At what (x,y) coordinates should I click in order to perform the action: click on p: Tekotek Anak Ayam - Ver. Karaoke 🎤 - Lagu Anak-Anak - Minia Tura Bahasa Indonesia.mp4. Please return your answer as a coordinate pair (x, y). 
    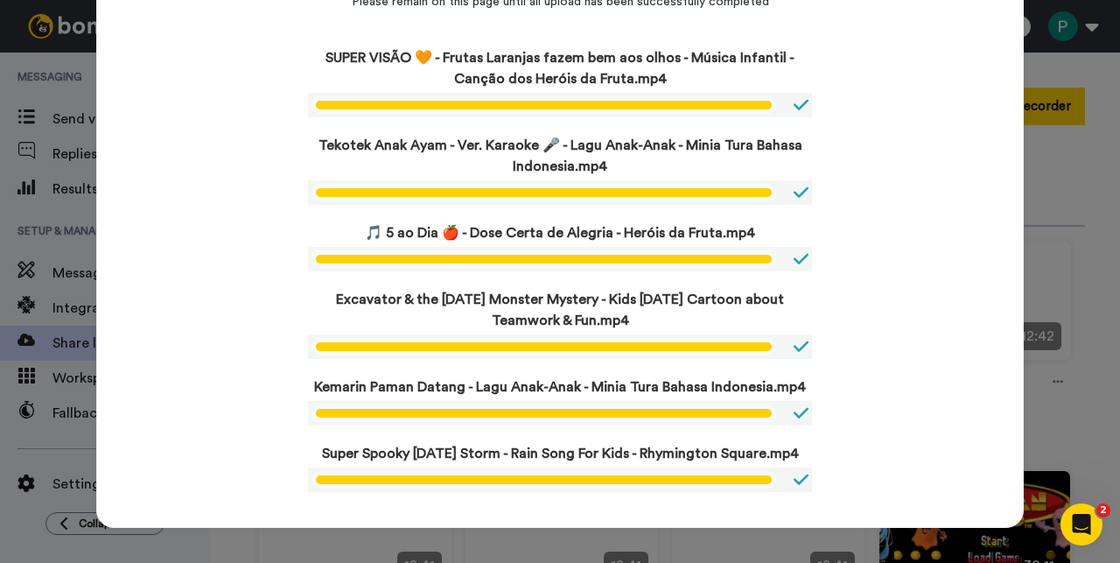
    Looking at the image, I should click on (560, 156).